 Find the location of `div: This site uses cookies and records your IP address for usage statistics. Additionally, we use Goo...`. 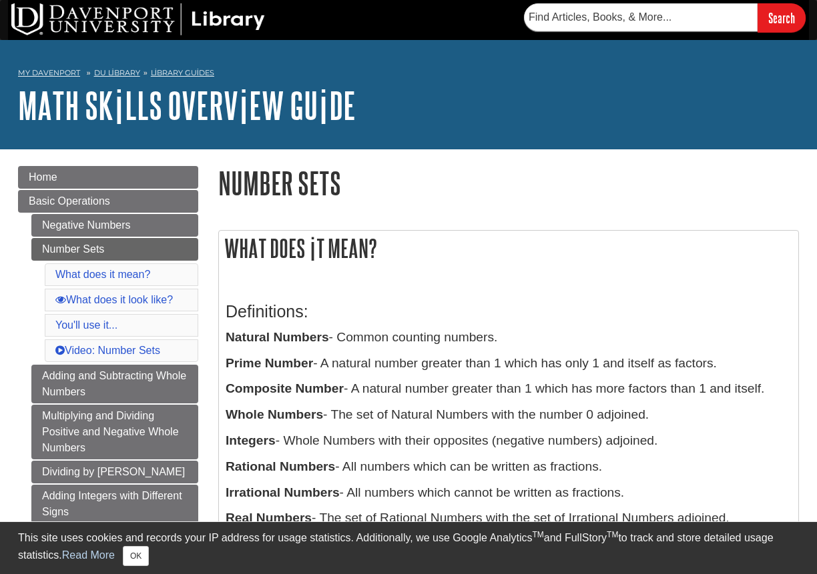

div: This site uses cookies and records your IP address for usage statistics. Additionally, we use Goo... is located at coordinates (408, 548).